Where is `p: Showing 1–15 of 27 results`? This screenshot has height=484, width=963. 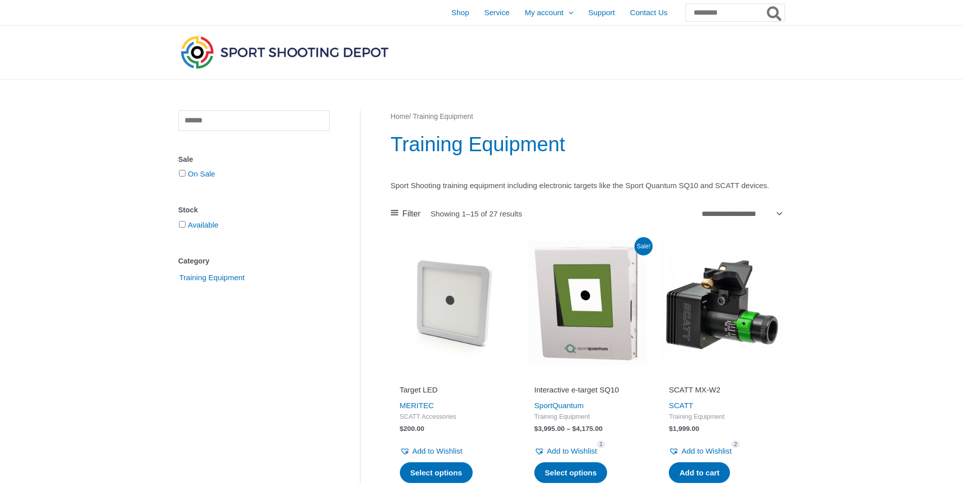
p: Showing 1–15 of 27 results is located at coordinates (476, 213).